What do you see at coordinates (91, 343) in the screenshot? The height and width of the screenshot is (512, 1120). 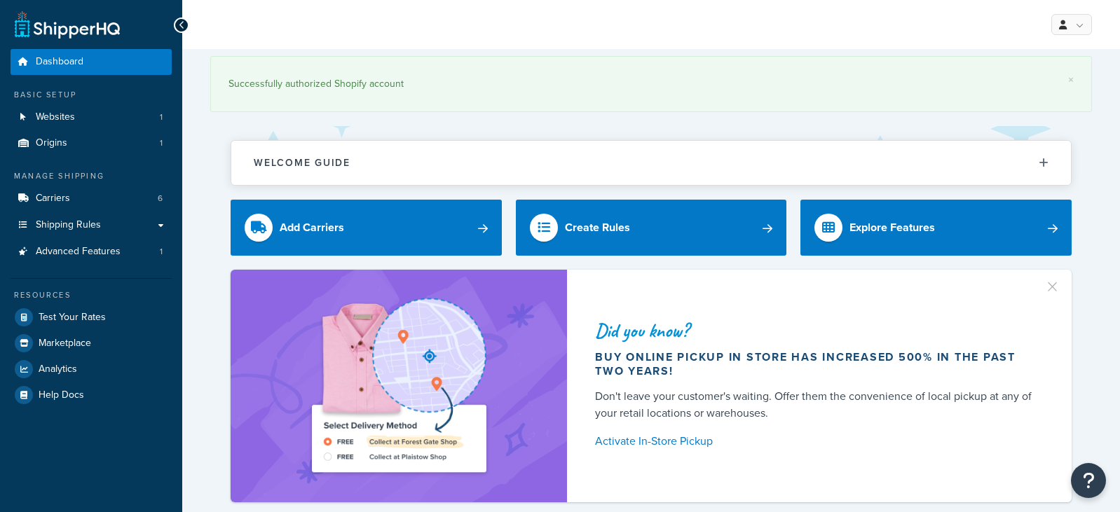 I see `li: Marketplace` at bounding box center [91, 343].